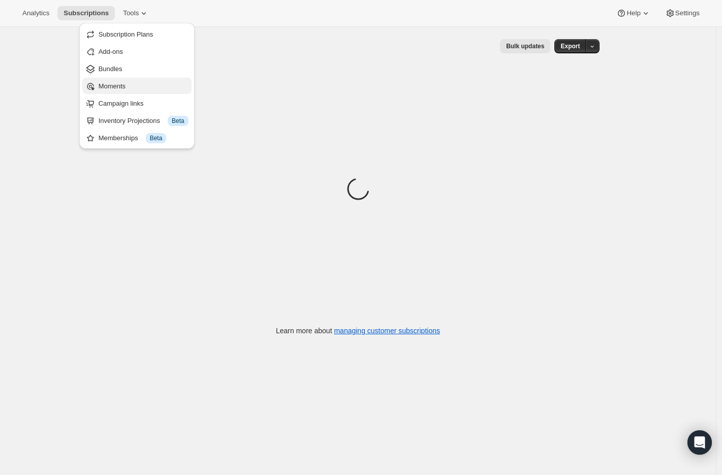  Describe the element at coordinates (136, 13) in the screenshot. I see `button: Tools` at that location.